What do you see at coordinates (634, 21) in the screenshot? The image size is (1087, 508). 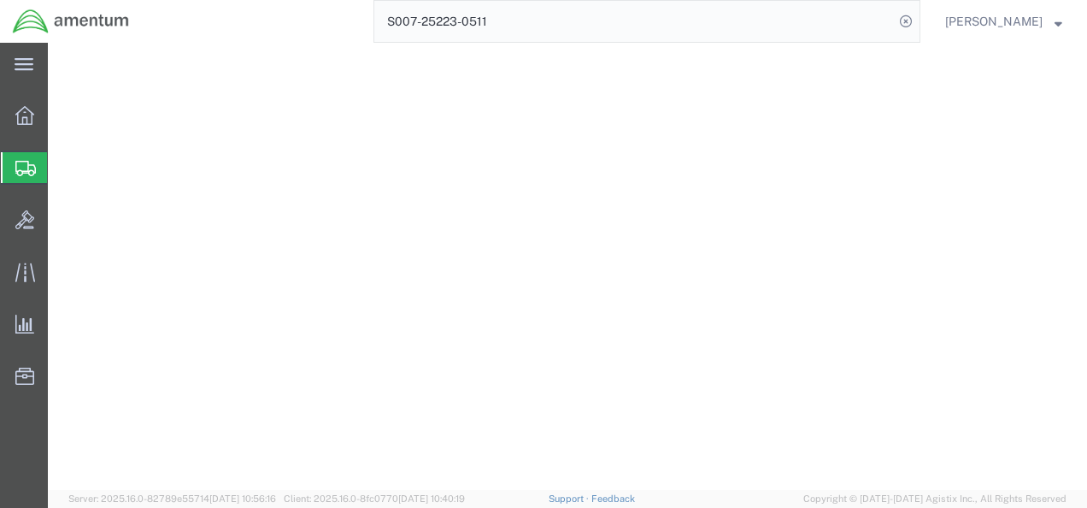 I see `input: Search for shipment number, reference number` at bounding box center [634, 21].